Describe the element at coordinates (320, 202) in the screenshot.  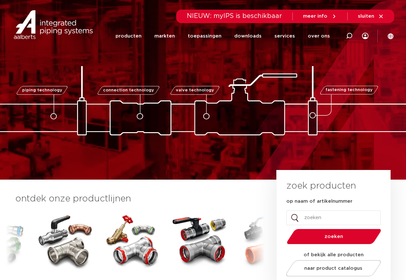
I see `label: op naam of artikelnummer` at that location.